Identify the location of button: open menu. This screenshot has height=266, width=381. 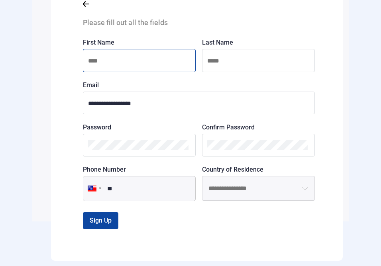
(305, 189).